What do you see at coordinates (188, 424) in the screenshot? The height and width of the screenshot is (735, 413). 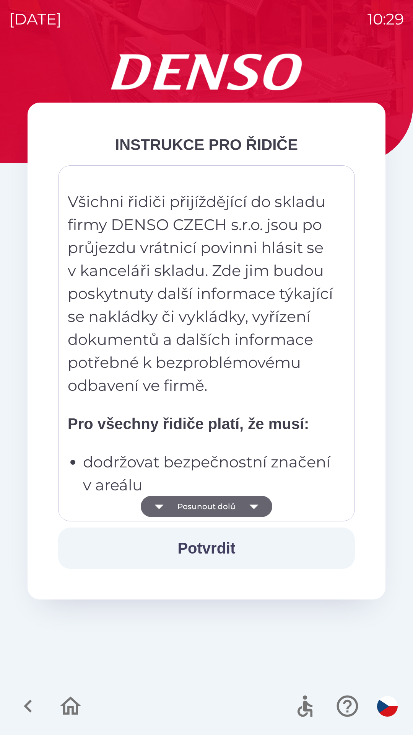 I see `strong: Pro všechny řidiče platí, že musí:` at bounding box center [188, 424].